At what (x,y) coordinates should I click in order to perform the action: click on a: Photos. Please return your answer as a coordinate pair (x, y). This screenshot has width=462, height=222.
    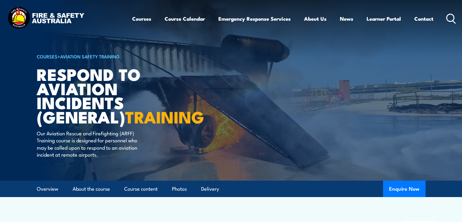
    Looking at the image, I should click on (179, 189).